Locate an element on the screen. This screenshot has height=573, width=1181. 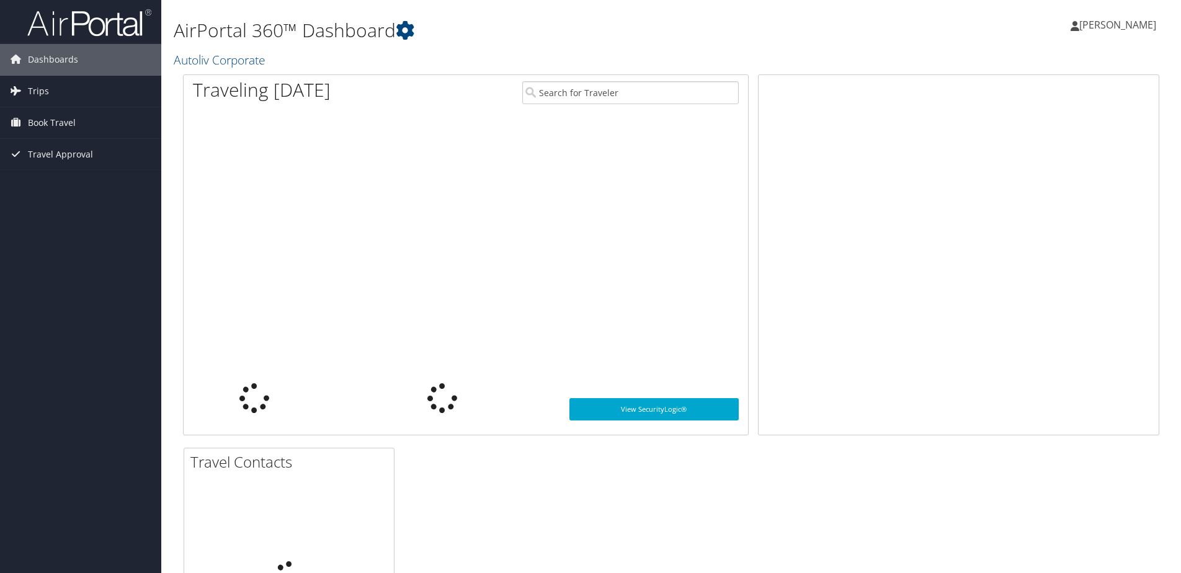
h1: AirPortal 360™ Dashboard is located at coordinates (505, 30).